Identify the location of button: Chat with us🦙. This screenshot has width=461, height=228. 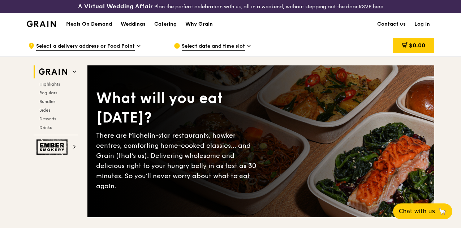
(423, 211).